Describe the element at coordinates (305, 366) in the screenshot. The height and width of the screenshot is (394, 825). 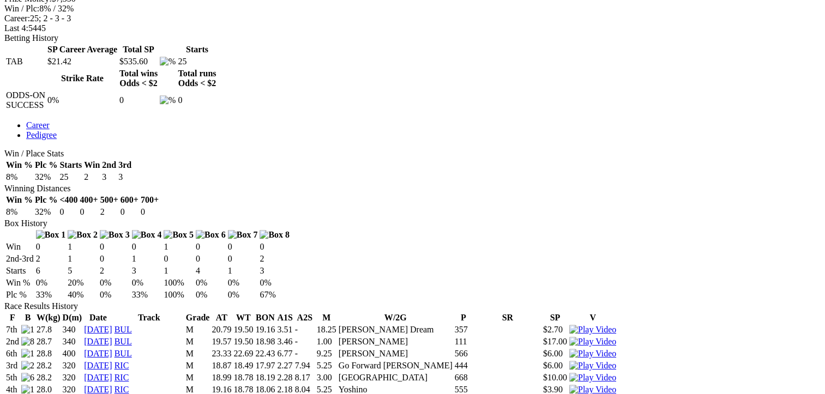
I see `td: 7.94` at that location.